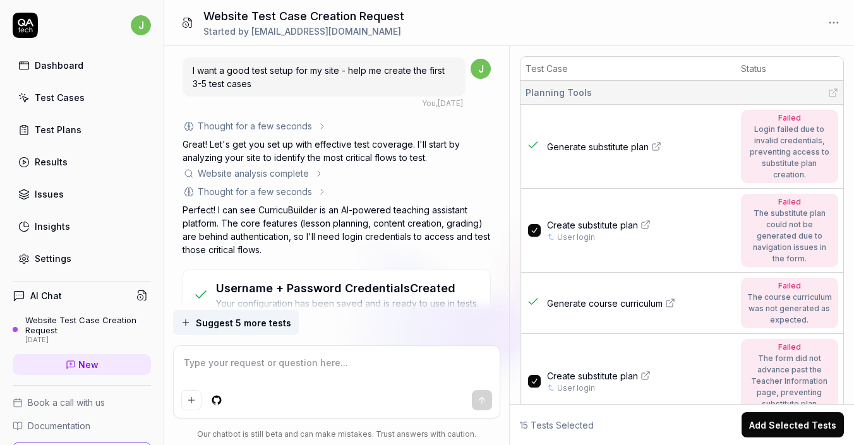  I want to click on div: The form did not advance past the Teacher Information page, preventing substitute plan generation., so click(789, 387).